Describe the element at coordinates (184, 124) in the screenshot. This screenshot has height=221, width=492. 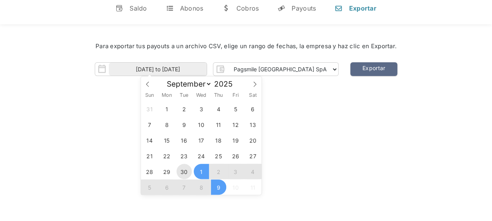
I see `span: September 9, 2025` at that location.